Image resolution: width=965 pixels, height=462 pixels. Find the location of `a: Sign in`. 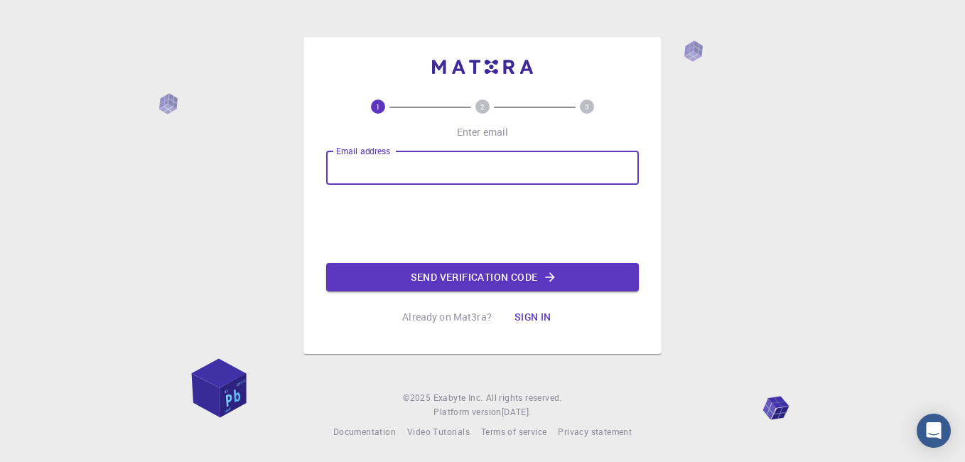

a: Sign in is located at coordinates (533, 317).